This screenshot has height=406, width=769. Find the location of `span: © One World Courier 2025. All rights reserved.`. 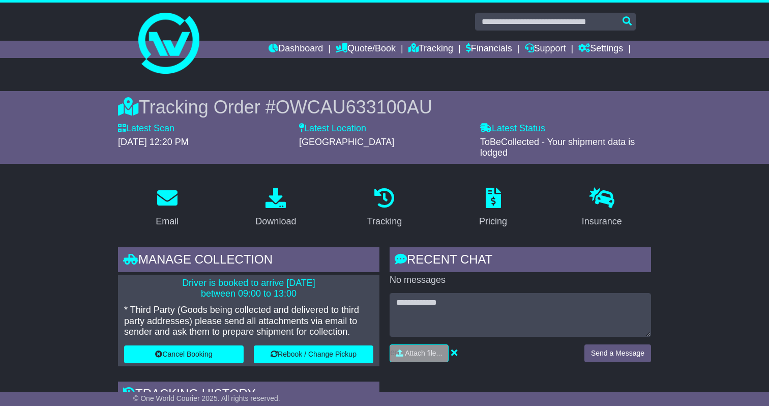

span: © One World Courier 2025. All rights reserved. is located at coordinates (207, 398).